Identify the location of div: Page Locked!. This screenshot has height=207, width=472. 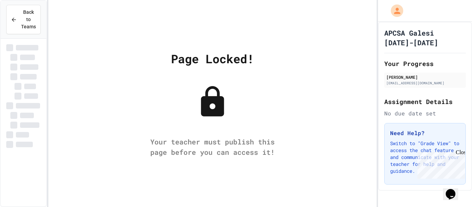
(213, 58).